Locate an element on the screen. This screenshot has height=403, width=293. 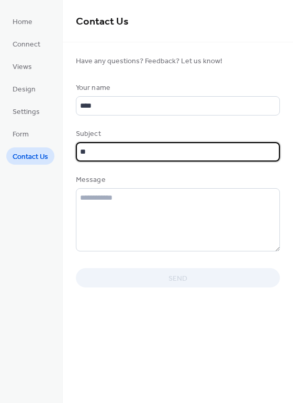
a: Home is located at coordinates (22, 21).